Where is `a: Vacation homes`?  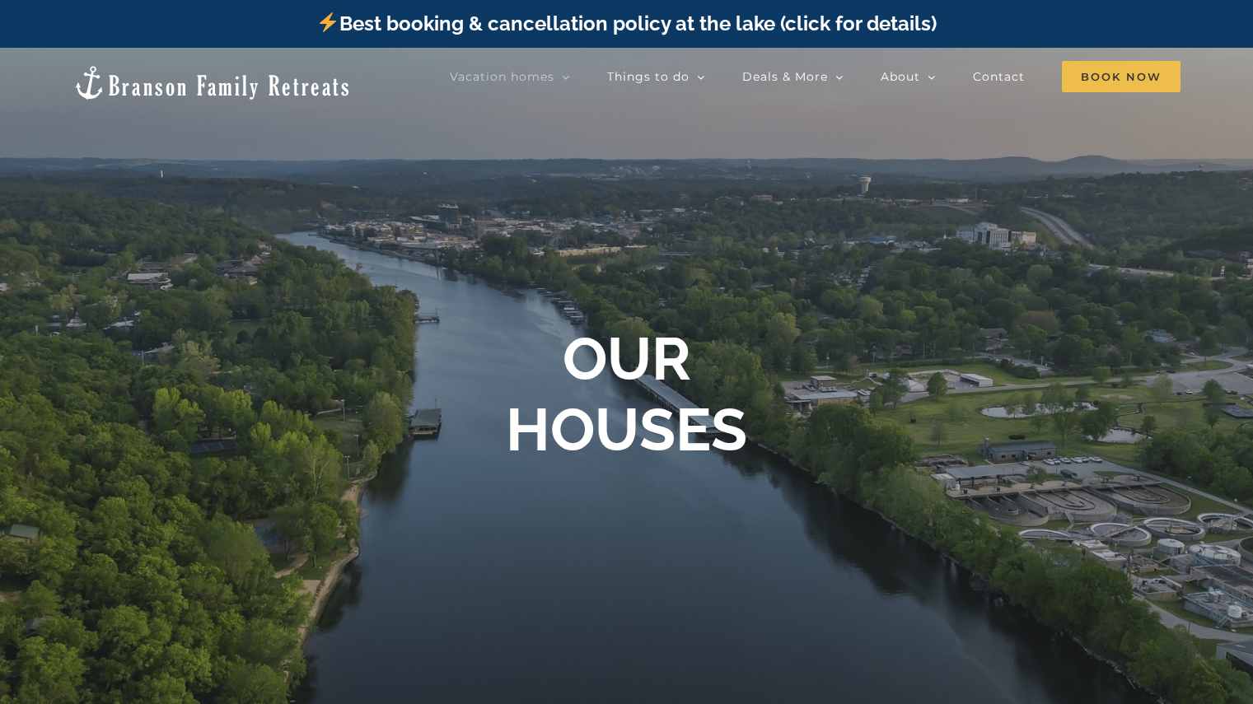 a: Vacation homes is located at coordinates (510, 77).